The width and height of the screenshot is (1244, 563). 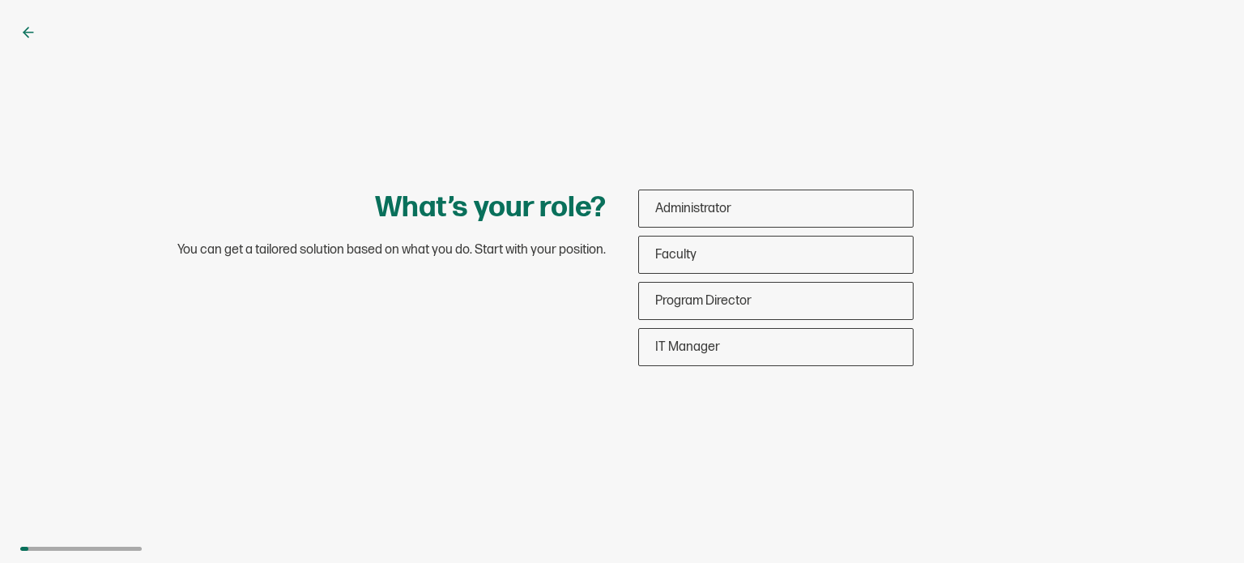 What do you see at coordinates (688, 347) in the screenshot?
I see `span: IT Manager` at bounding box center [688, 347].